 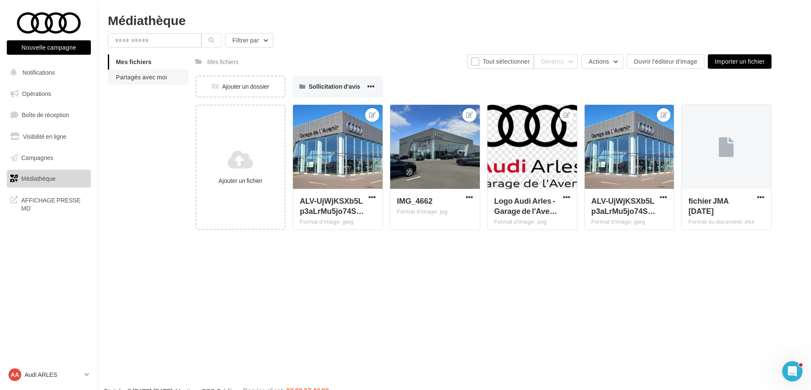 I want to click on div: Mes fichiers, so click(x=223, y=62).